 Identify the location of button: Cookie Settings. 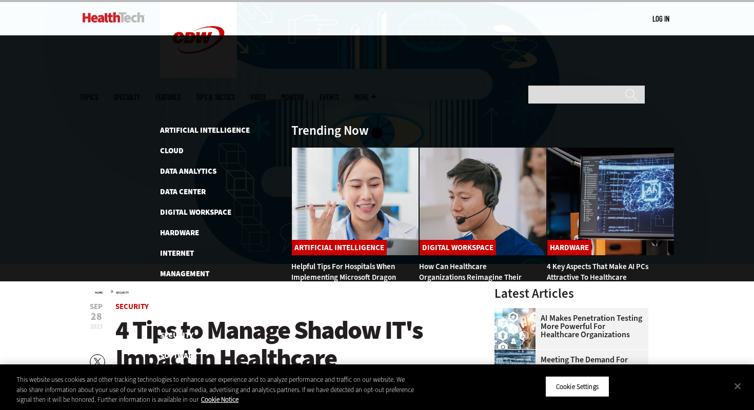
(577, 387).